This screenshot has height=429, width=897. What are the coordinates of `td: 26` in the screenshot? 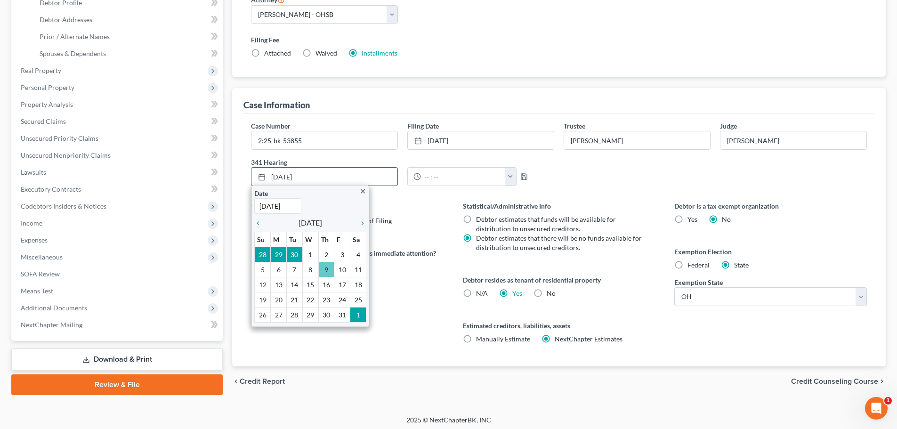 It's located at (263, 314).